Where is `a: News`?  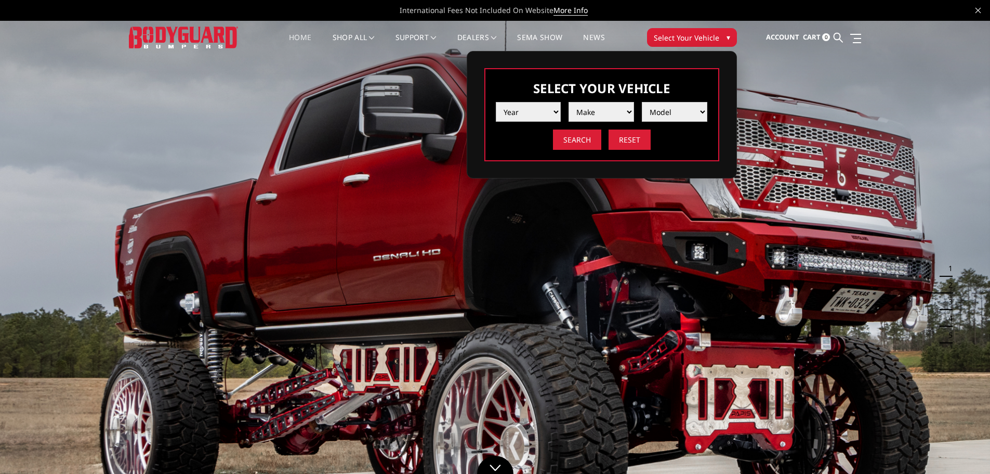 a: News is located at coordinates (594, 44).